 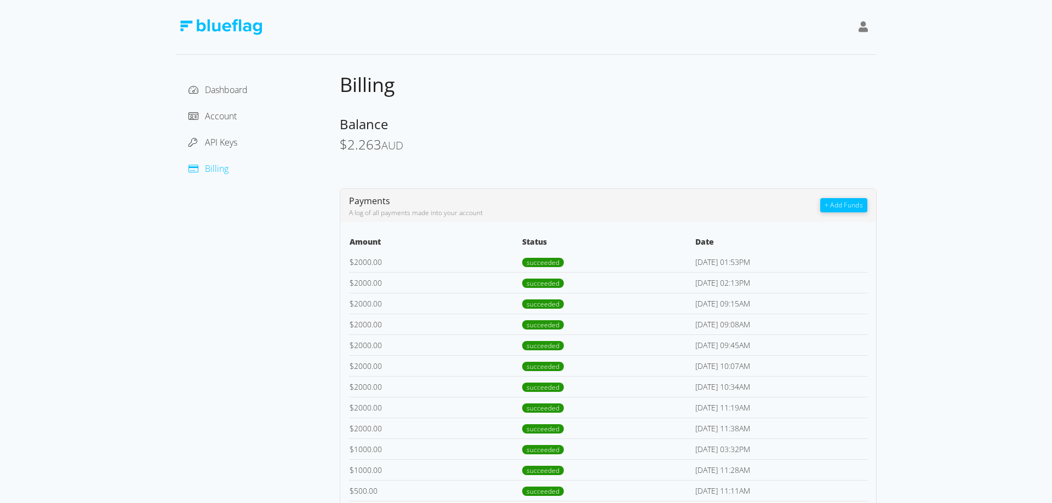 I want to click on span: AUD, so click(x=392, y=145).